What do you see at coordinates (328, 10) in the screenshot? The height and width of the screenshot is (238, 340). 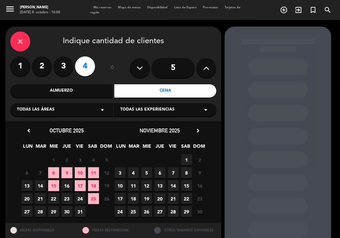 I see `i: search` at bounding box center [328, 10].